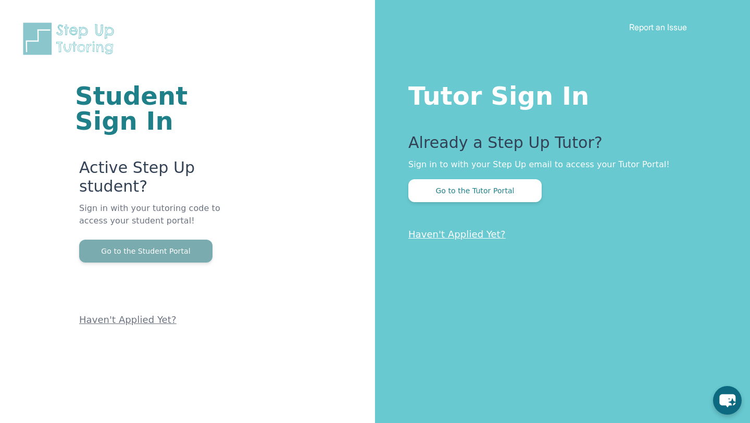 The image size is (750, 423). Describe the element at coordinates (71, 39) in the screenshot. I see `img: Step Up Tutoring horizontal logo` at that location.